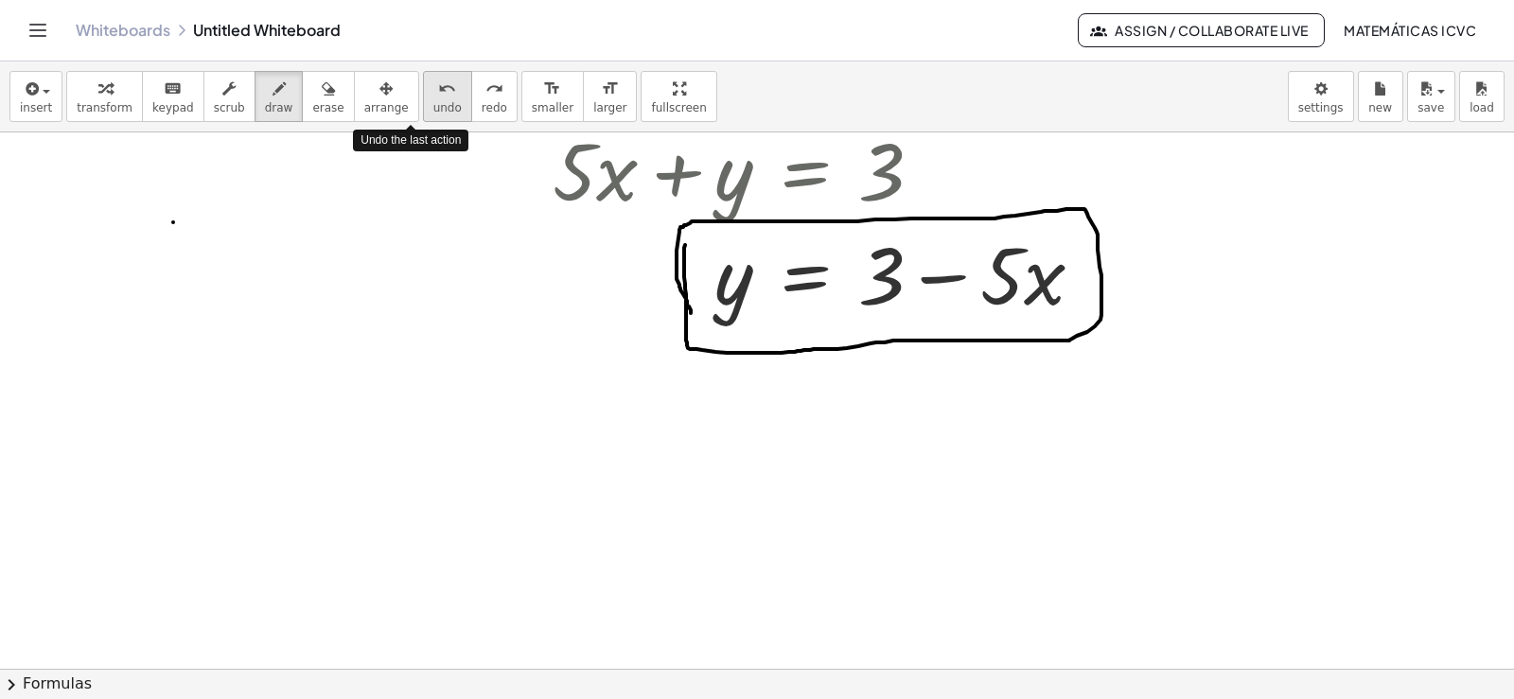 The width and height of the screenshot is (1514, 699). Describe the element at coordinates (279, 108) in the screenshot. I see `span: draw` at that location.